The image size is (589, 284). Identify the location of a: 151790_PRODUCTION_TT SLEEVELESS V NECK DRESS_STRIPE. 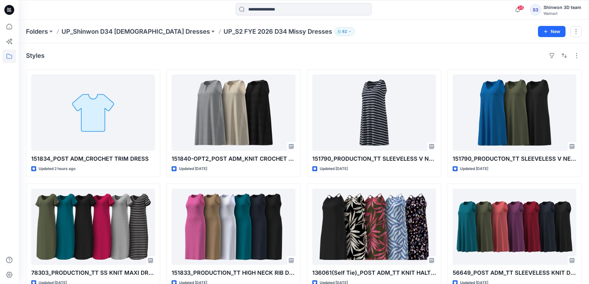
(374, 113).